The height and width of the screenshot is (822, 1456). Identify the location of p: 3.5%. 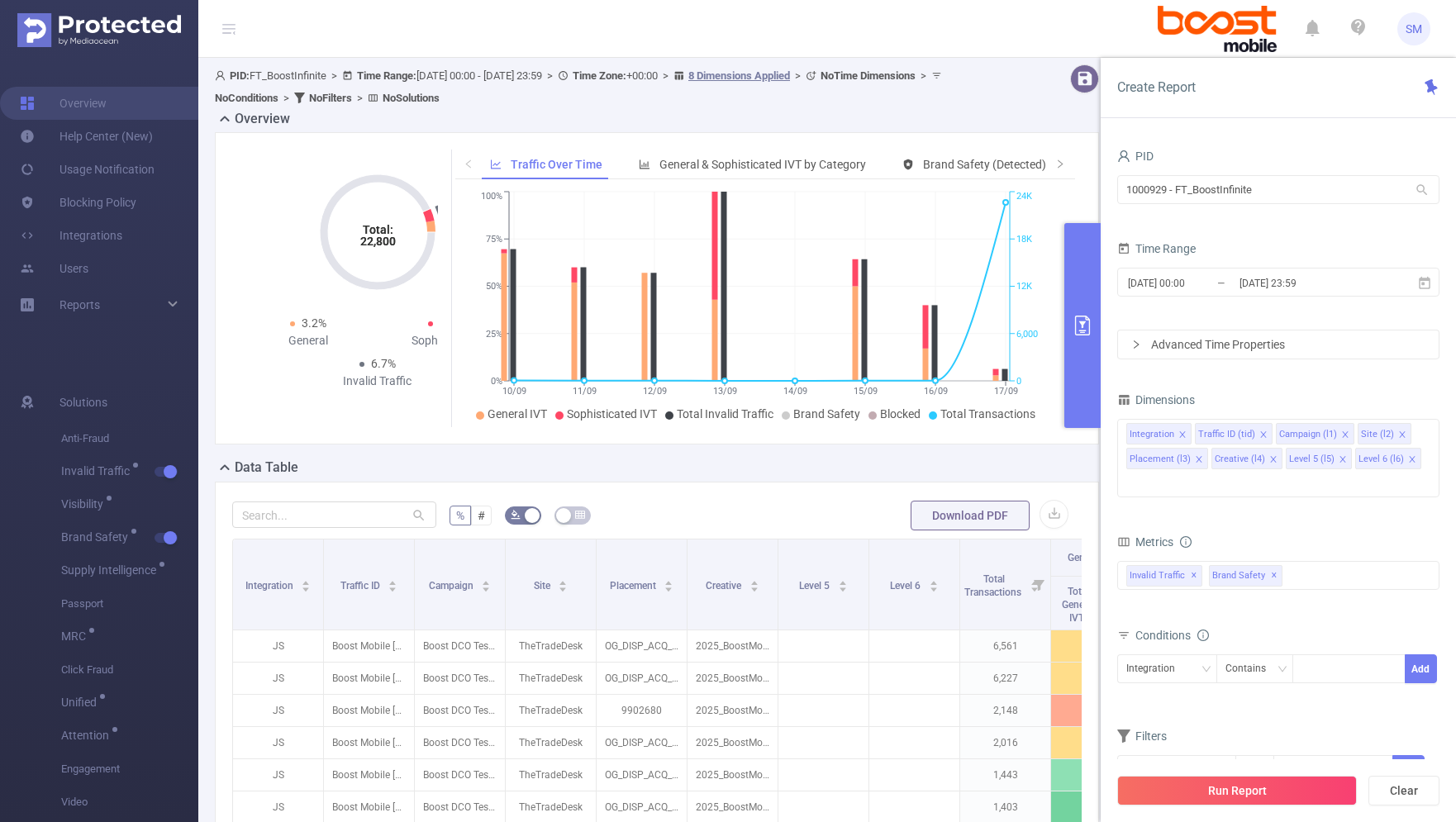
(1095, 678).